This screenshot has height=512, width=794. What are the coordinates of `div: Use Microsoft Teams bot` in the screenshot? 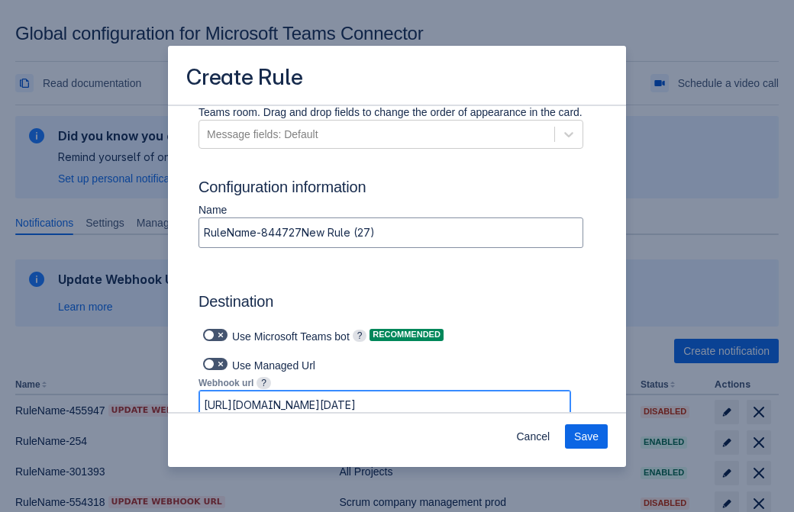 It's located at (274, 335).